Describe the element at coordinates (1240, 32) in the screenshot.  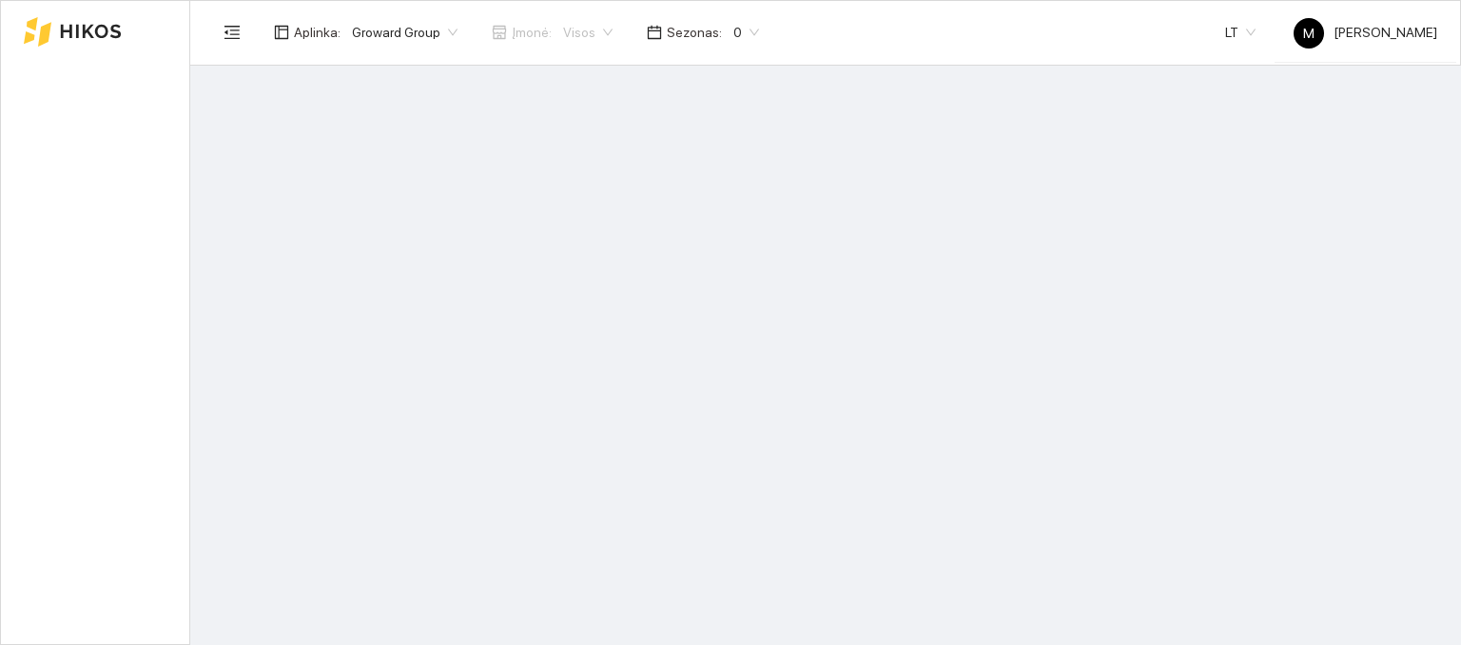
I see `span: LT` at that location.